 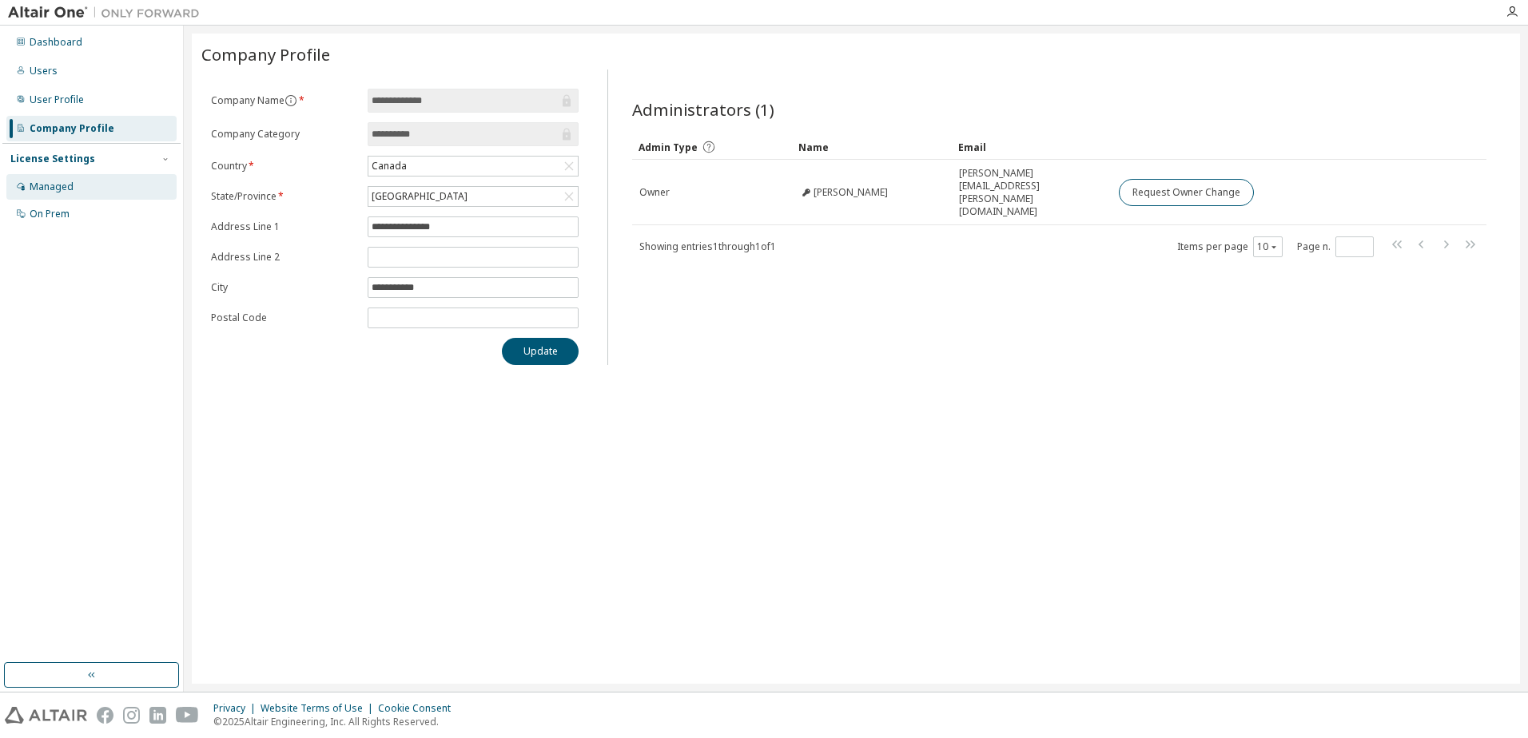 I want to click on span: Page n., so click(x=1335, y=247).